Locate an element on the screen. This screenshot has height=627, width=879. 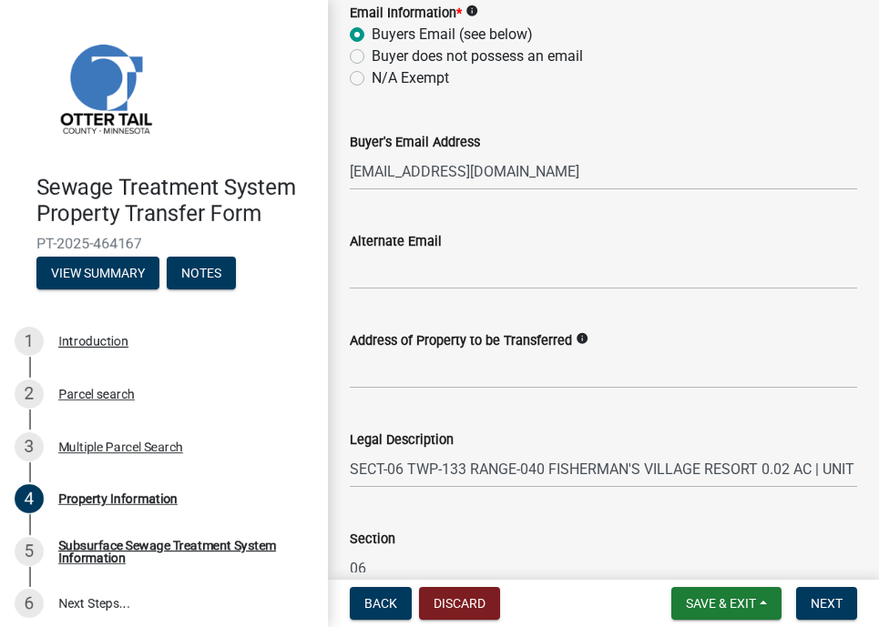
label: Alternate Email is located at coordinates (395, 242).